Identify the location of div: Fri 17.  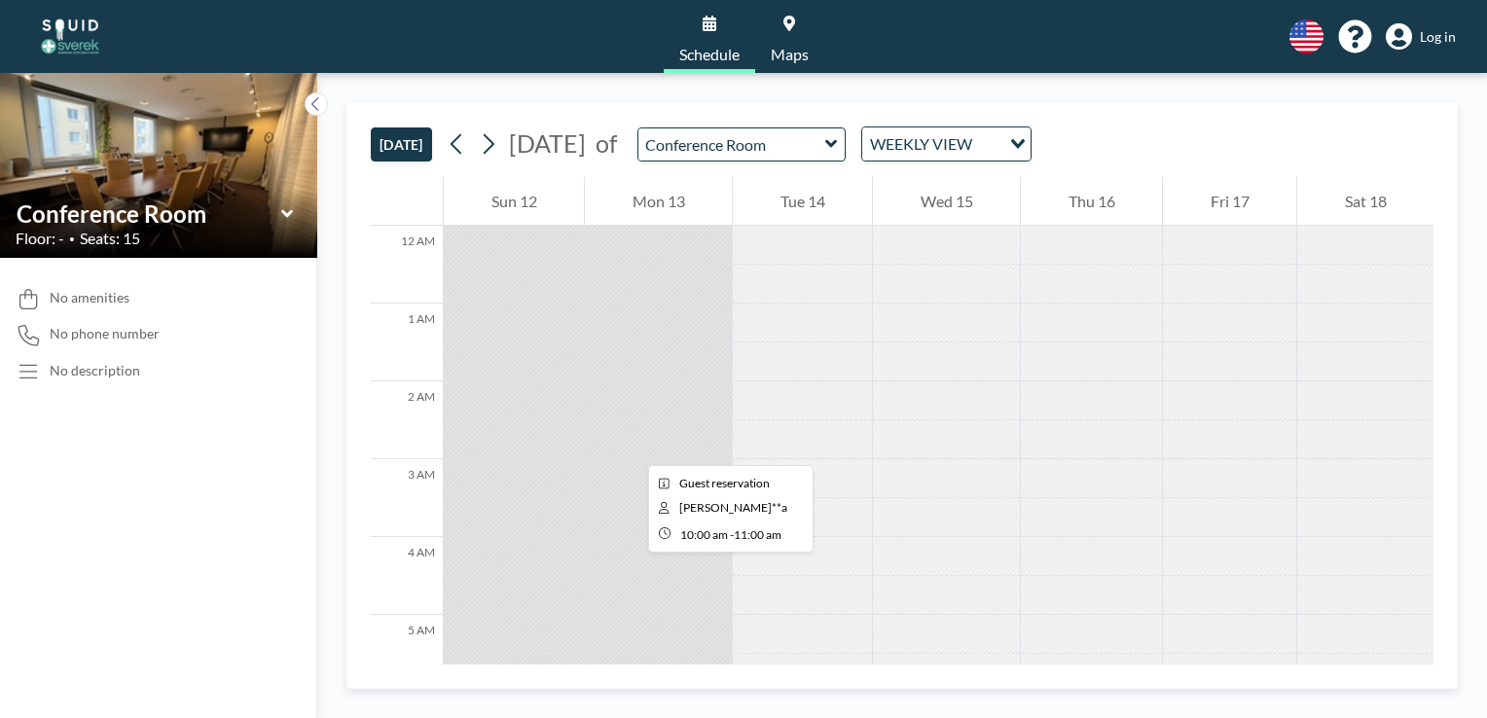
(1229, 201).